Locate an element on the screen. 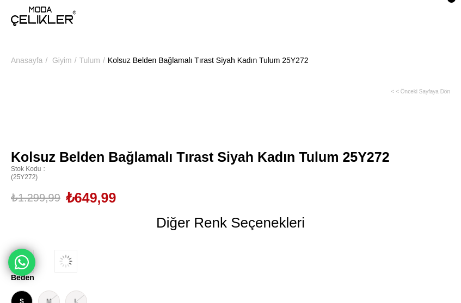 Image resolution: width=461 pixels, height=303 pixels. a: Giyim is located at coordinates (62, 60).